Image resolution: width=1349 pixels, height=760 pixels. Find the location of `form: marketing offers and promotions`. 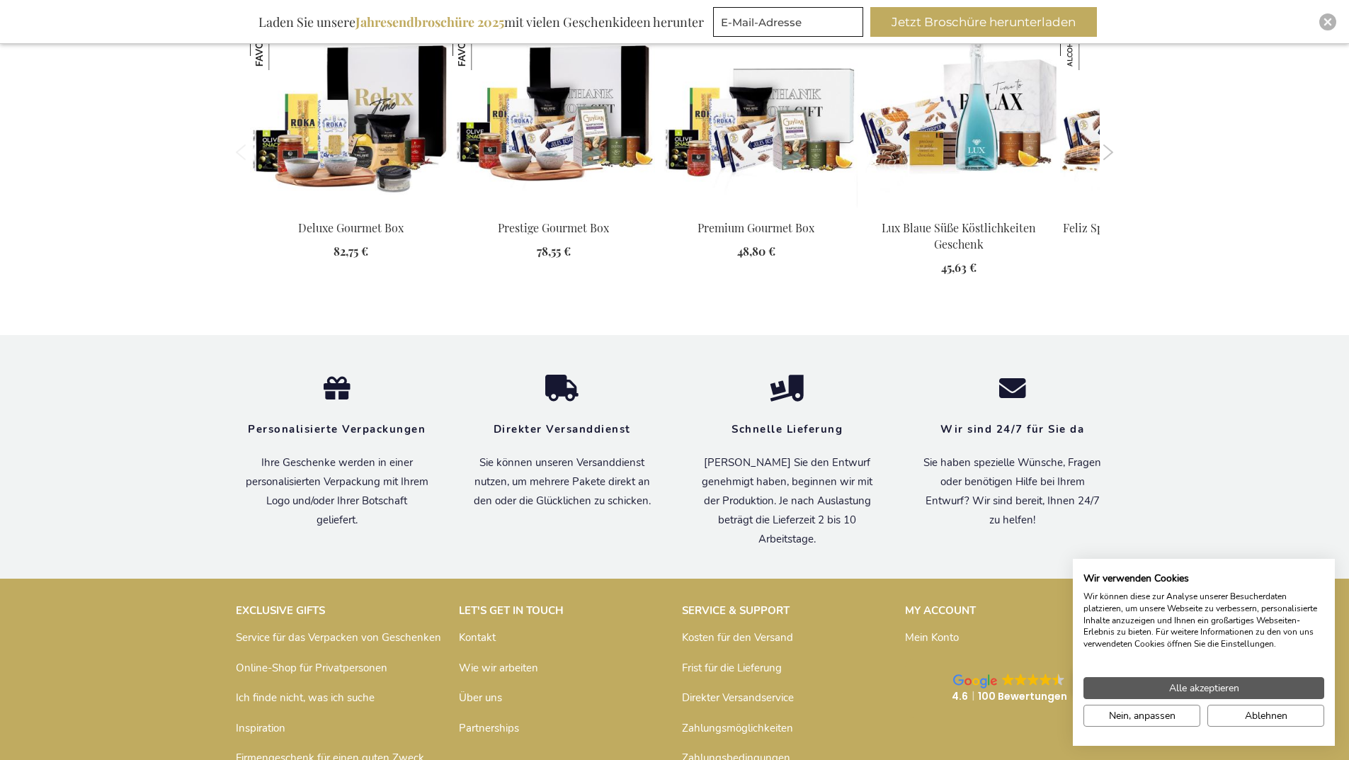

form: marketing offers and promotions is located at coordinates (790, 24).